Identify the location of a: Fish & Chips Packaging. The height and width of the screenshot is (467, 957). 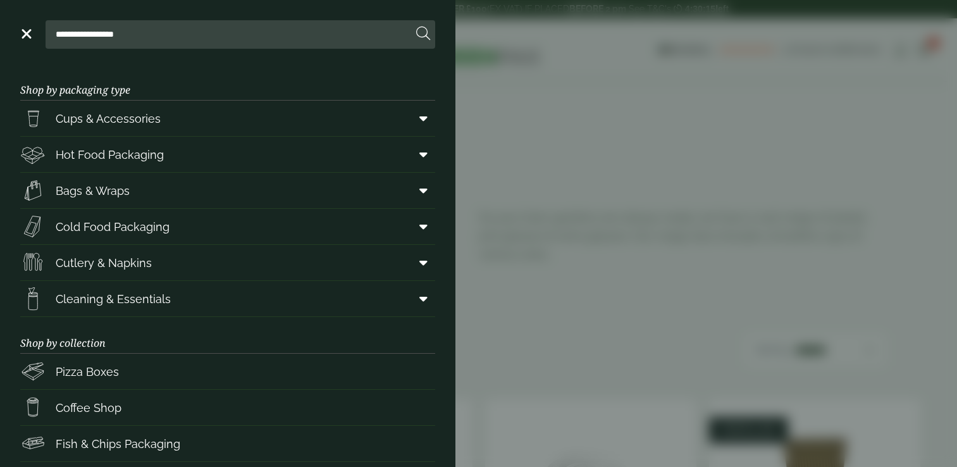
(228, 444).